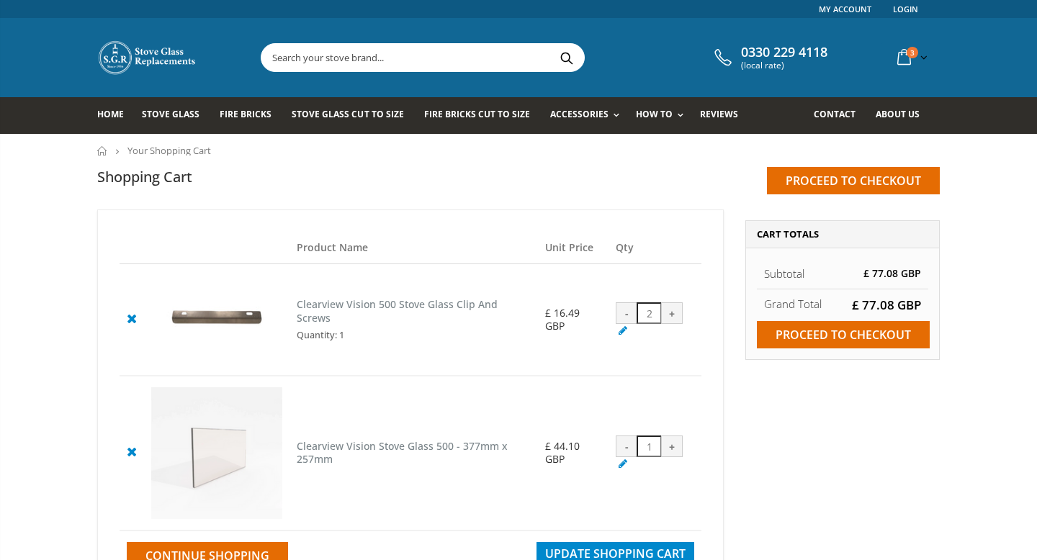  What do you see at coordinates (663, 115) in the screenshot?
I see `a: How To` at bounding box center [663, 115].